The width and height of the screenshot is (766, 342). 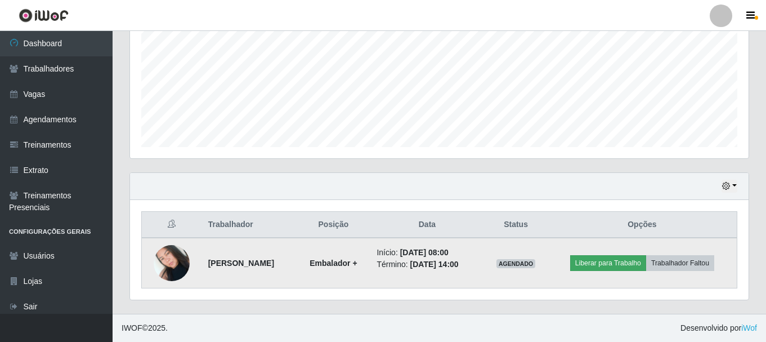 I want to click on th: Posição, so click(x=333, y=225).